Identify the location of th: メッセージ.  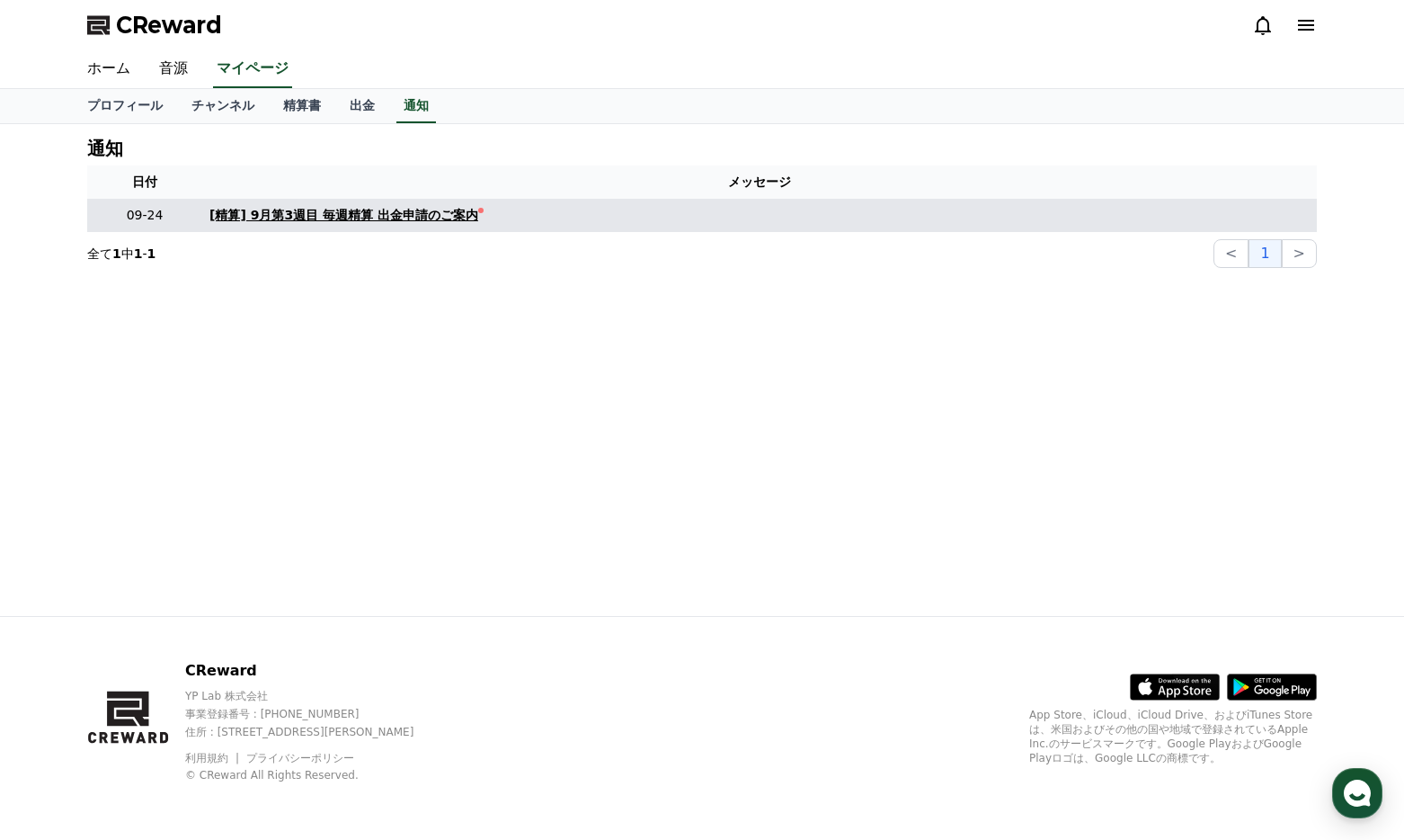
(760, 182).